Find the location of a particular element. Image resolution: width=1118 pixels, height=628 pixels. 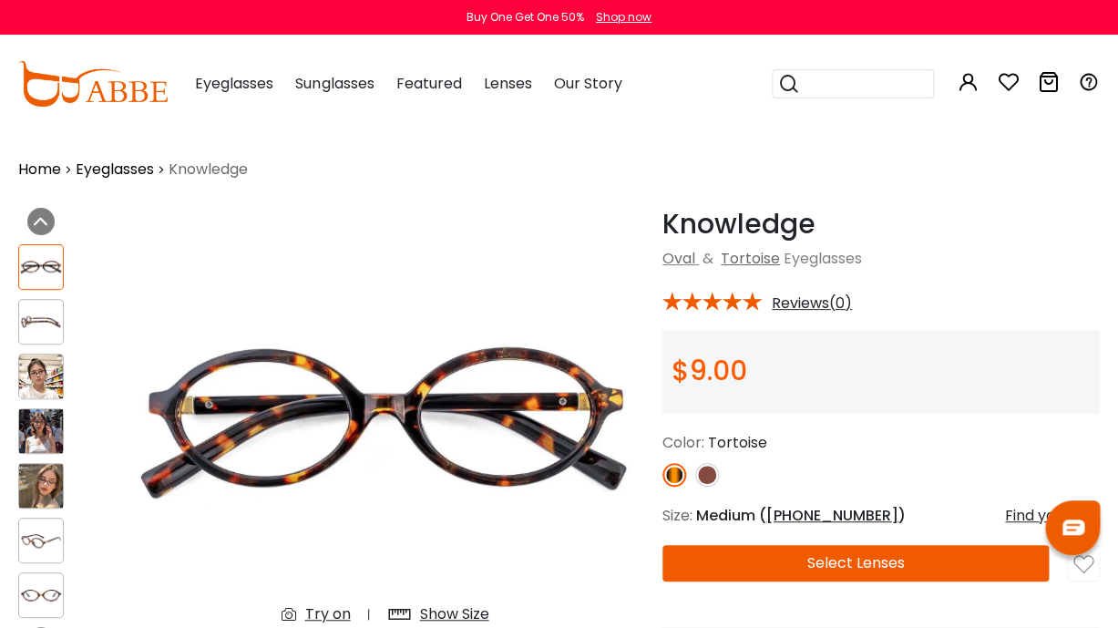

img: chat is located at coordinates (1074, 527).